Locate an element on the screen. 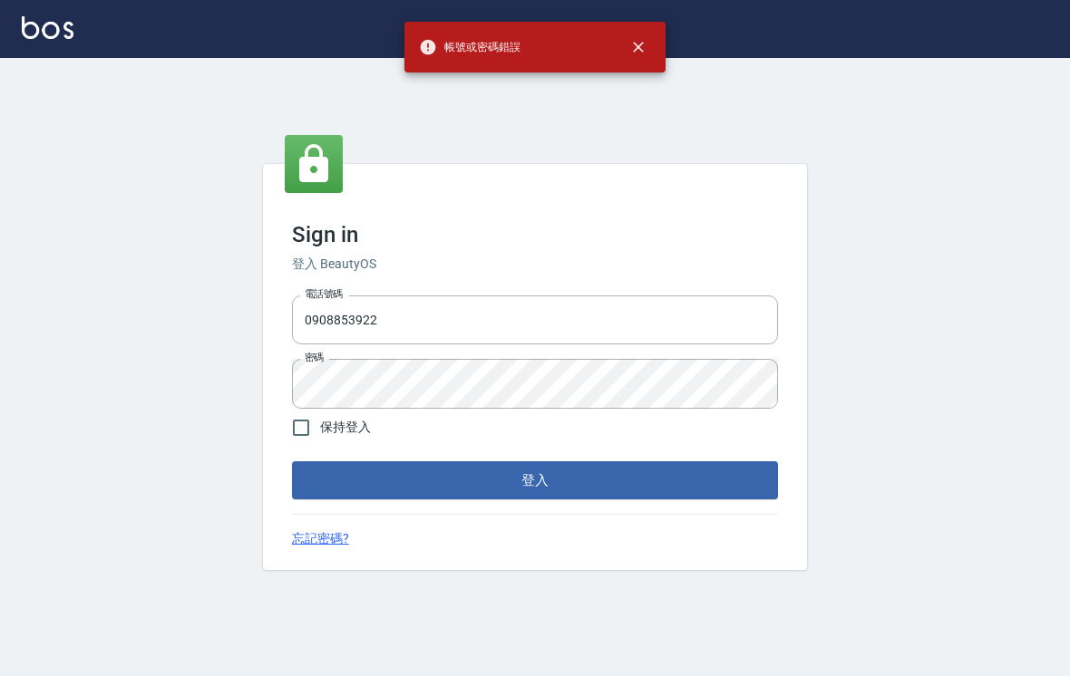  h6: 登入 BeautyOS is located at coordinates (535, 264).